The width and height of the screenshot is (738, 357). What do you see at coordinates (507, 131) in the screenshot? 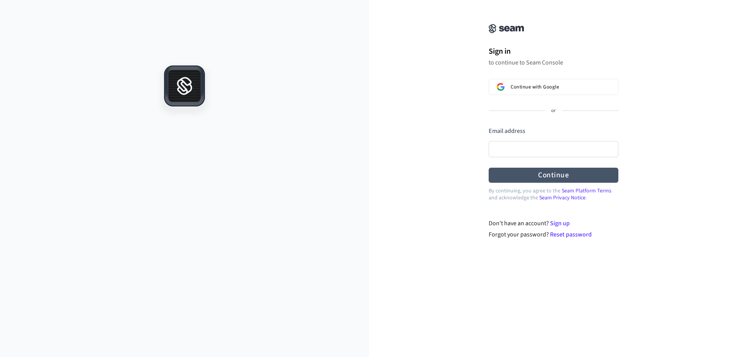
I see `label: Email address` at bounding box center [507, 131].